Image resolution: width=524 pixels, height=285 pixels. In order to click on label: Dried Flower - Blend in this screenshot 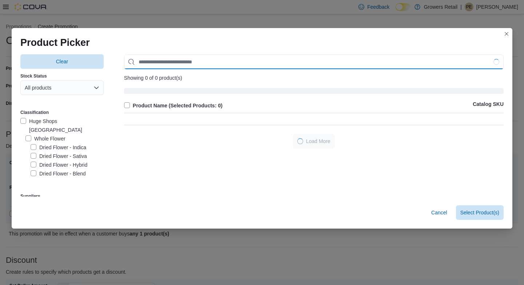, I will do `click(58, 174)`.